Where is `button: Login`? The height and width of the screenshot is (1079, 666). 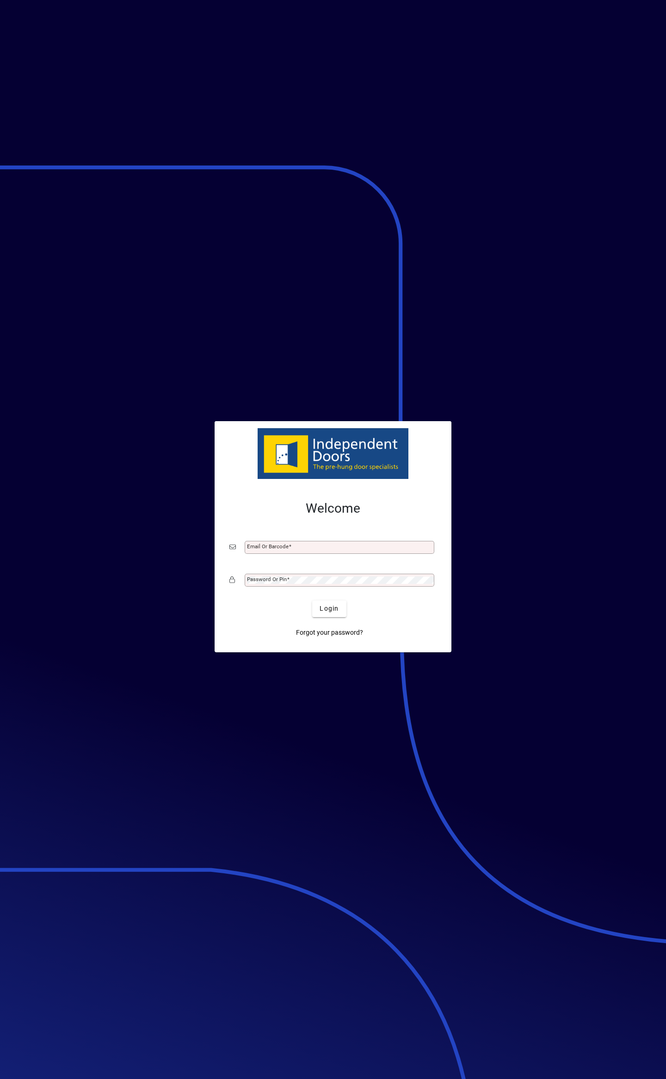 button: Login is located at coordinates (329, 609).